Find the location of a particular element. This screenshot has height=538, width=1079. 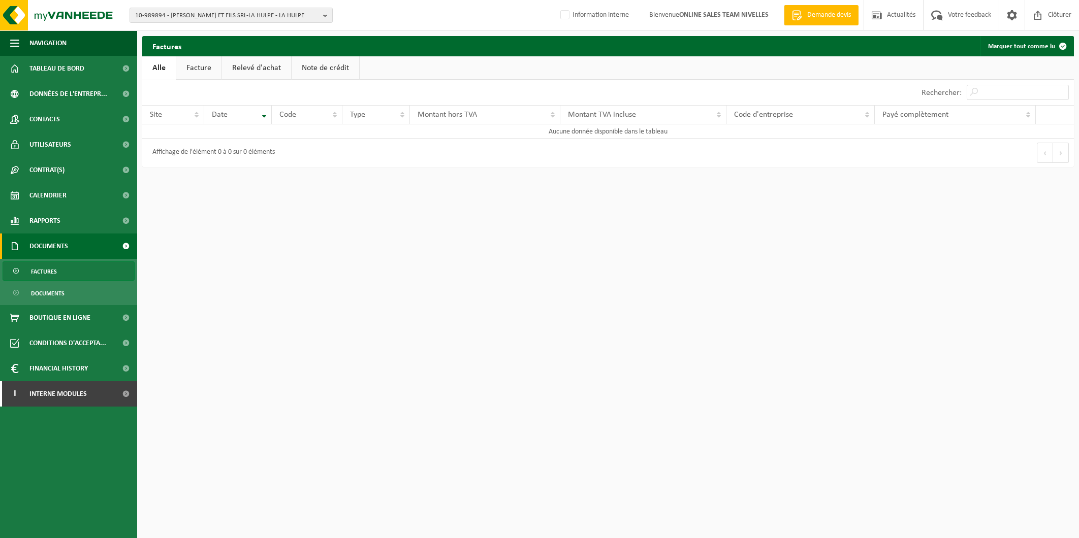

span: Boutique en ligne is located at coordinates (60, 318).